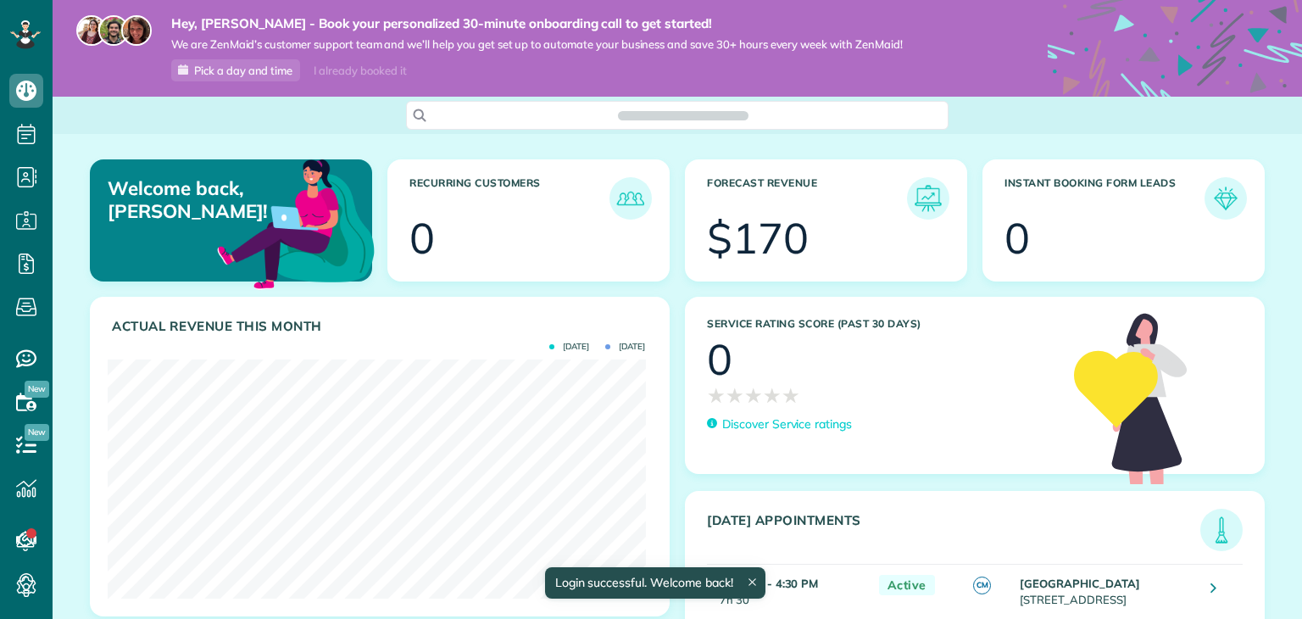  Describe the element at coordinates (1225, 198) in the screenshot. I see `img: icon_form_leads-04211a6a04a5b2264e4ee56bc0799ec3eb69b7e499cbb523a139df1d13a81ae0.png` at that location.